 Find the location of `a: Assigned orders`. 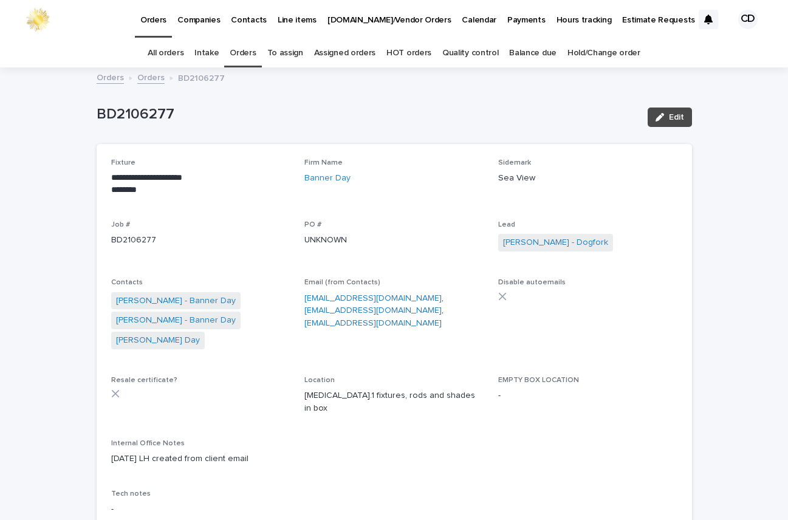

a: Assigned orders is located at coordinates (344, 53).